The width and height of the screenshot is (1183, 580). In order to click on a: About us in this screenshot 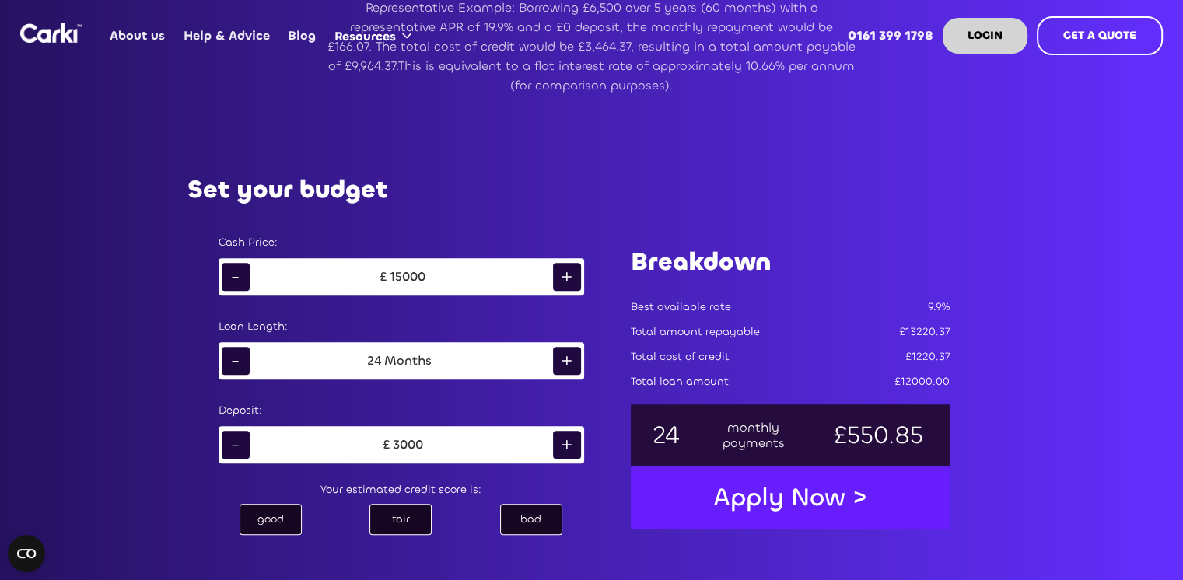, I will do `click(138, 36)`.